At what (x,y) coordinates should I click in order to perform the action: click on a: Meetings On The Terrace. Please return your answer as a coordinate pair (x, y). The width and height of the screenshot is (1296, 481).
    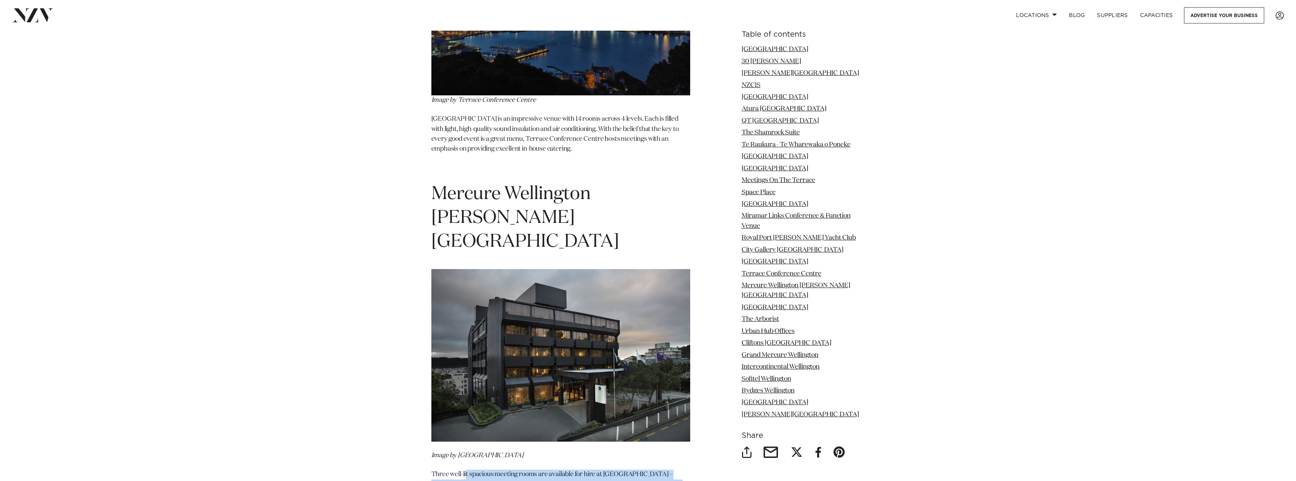
    Looking at the image, I should click on (778, 180).